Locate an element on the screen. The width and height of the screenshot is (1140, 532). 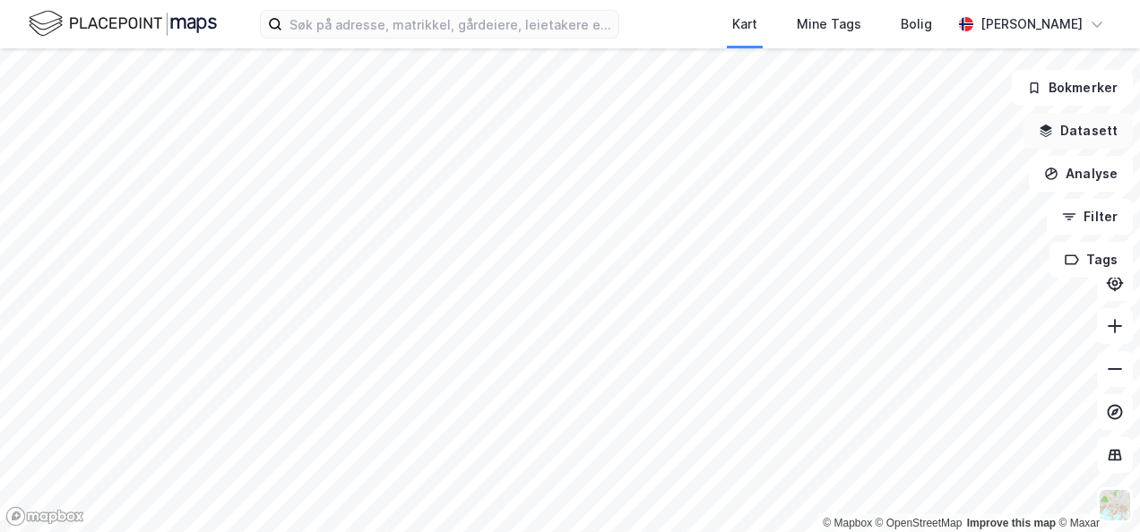
a: Mapbox is located at coordinates (847, 523).